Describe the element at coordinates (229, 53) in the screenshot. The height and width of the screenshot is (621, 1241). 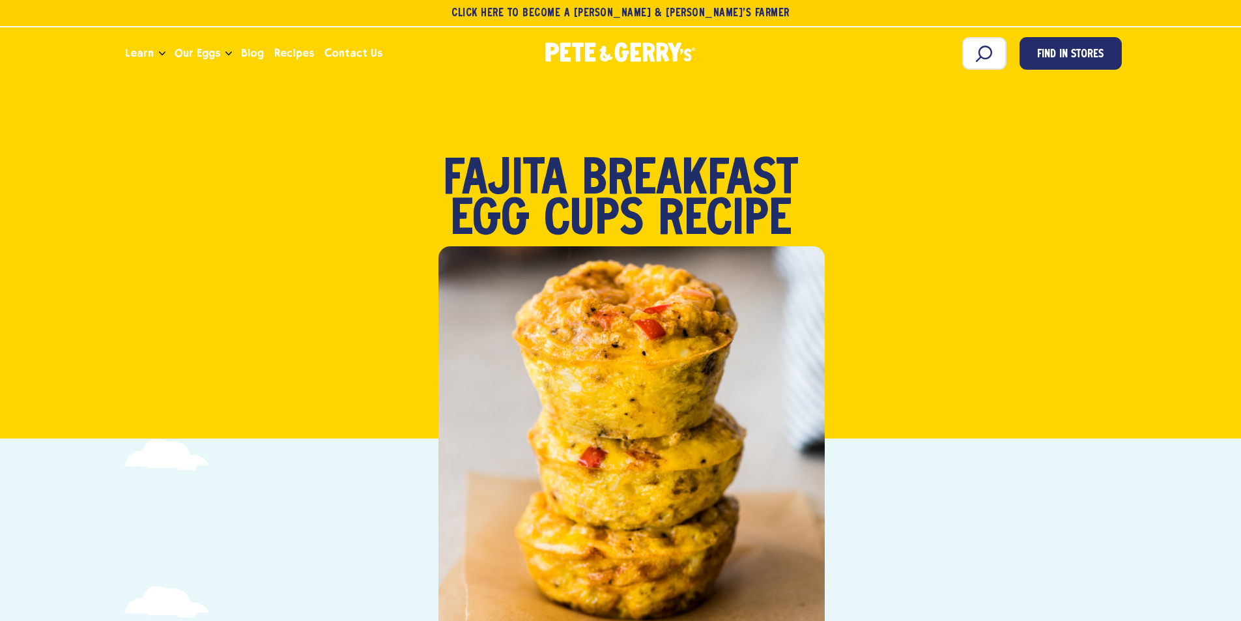
I see `button: Open the dropdown menu for Our Eggs` at that location.